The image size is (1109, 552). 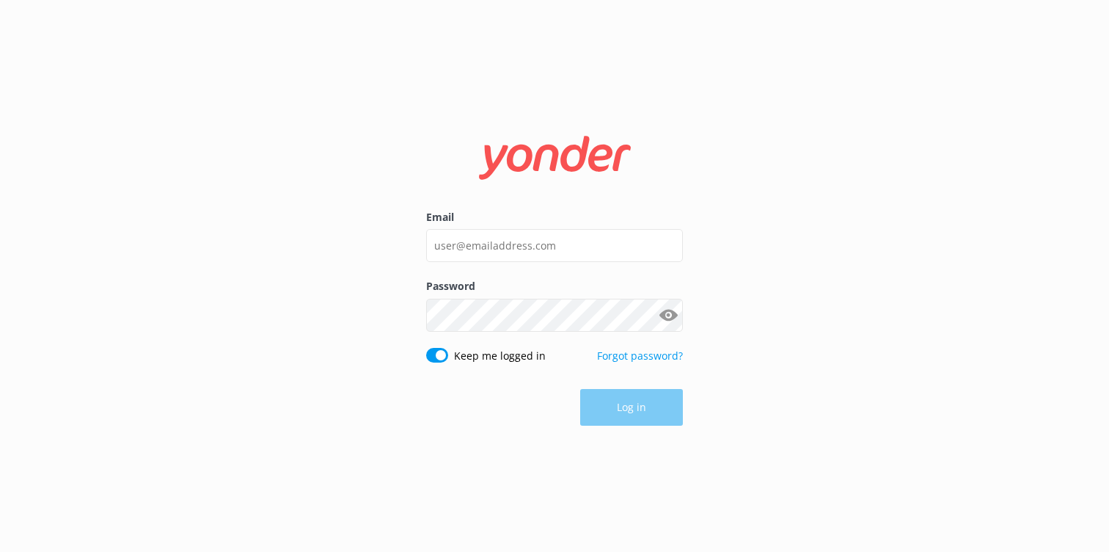 I want to click on input: user@emailaddress.com, so click(x=555, y=245).